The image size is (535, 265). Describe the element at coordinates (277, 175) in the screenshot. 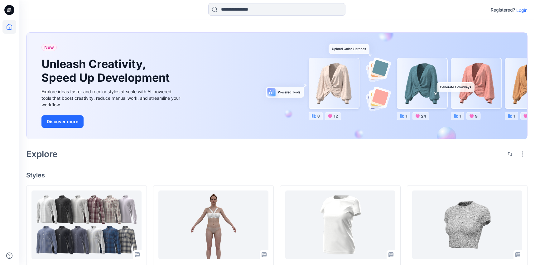

I see `h4: Styles` at that location.